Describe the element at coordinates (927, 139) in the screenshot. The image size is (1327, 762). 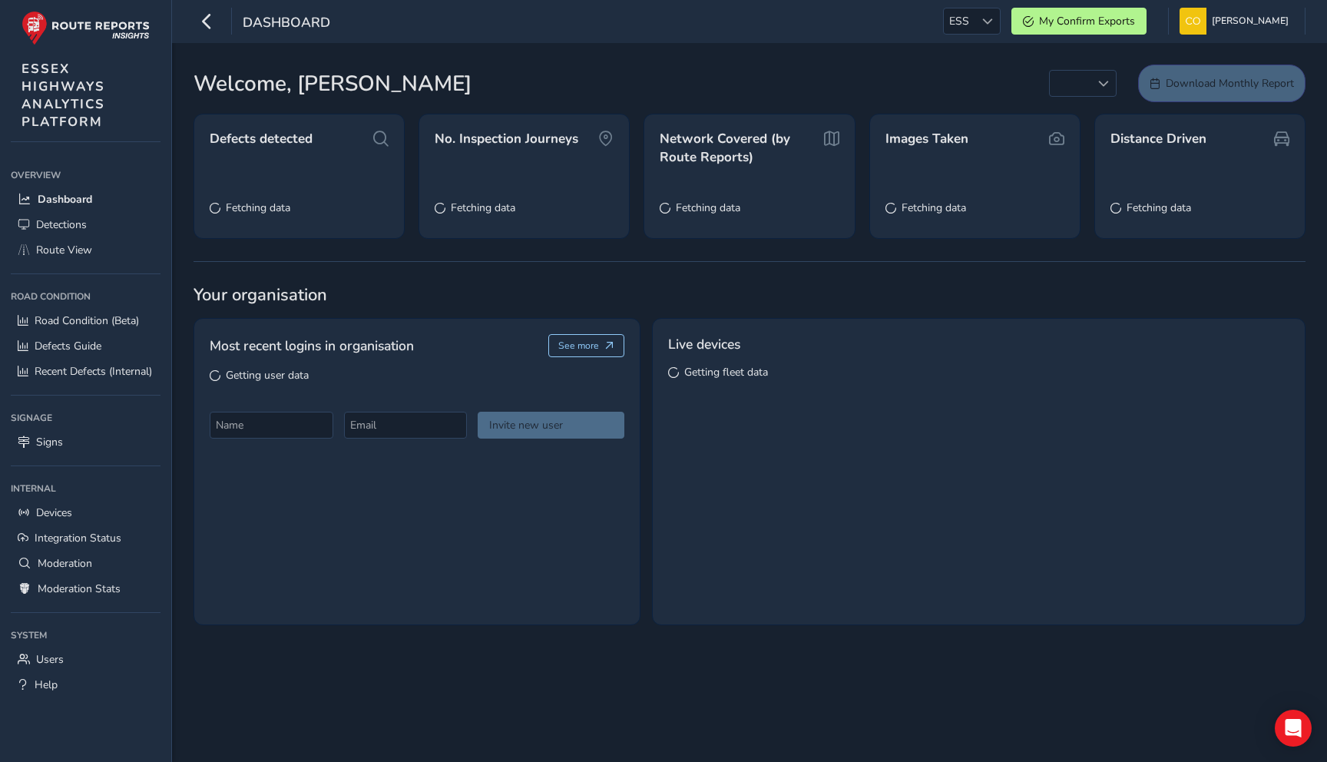
I see `span: Images Taken` at that location.